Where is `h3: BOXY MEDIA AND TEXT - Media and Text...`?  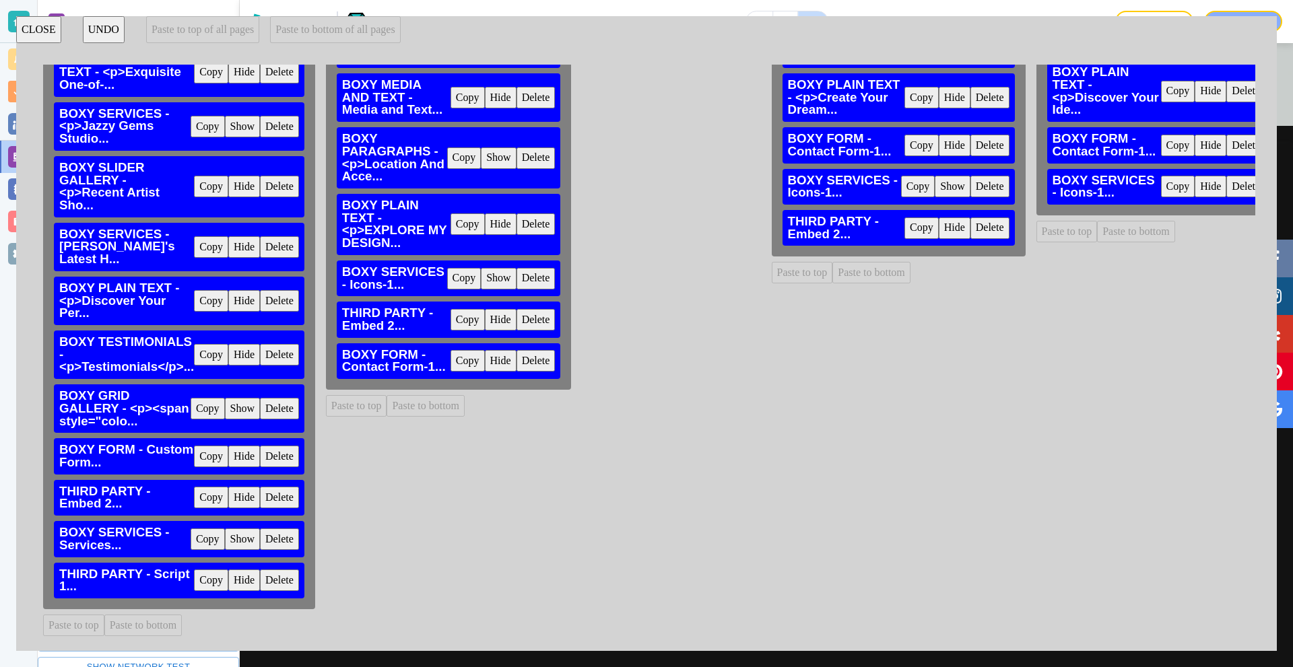 h3: BOXY MEDIA AND TEXT - Media and Text... is located at coordinates (396, 98).